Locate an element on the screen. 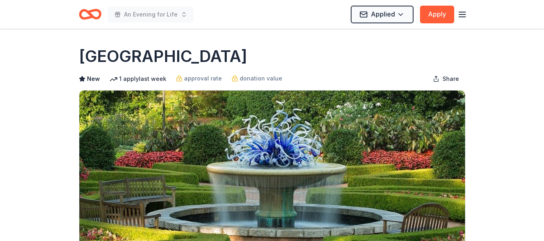 The width and height of the screenshot is (544, 241). span: donation value is located at coordinates (261, 79).